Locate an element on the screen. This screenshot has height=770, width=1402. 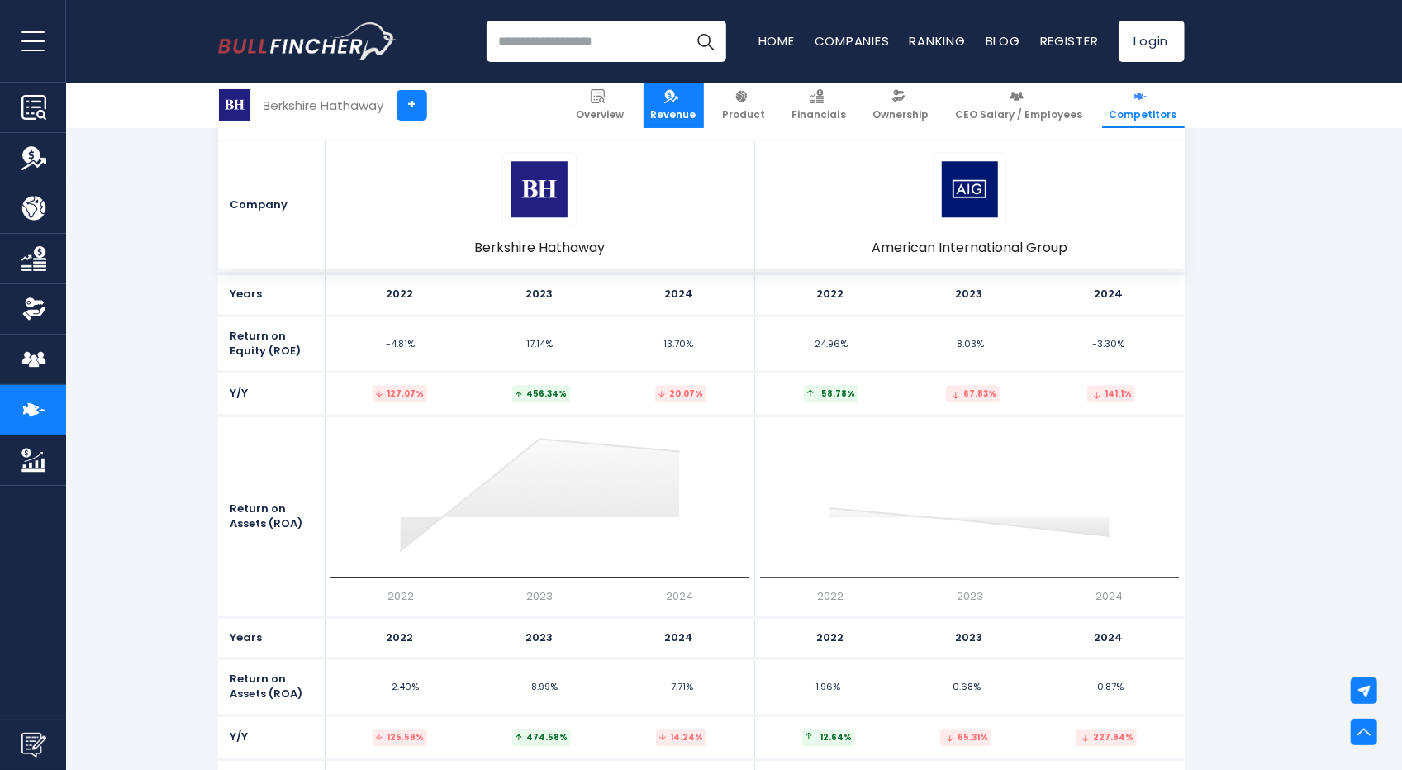
div: 474.58% is located at coordinates (541, 737).